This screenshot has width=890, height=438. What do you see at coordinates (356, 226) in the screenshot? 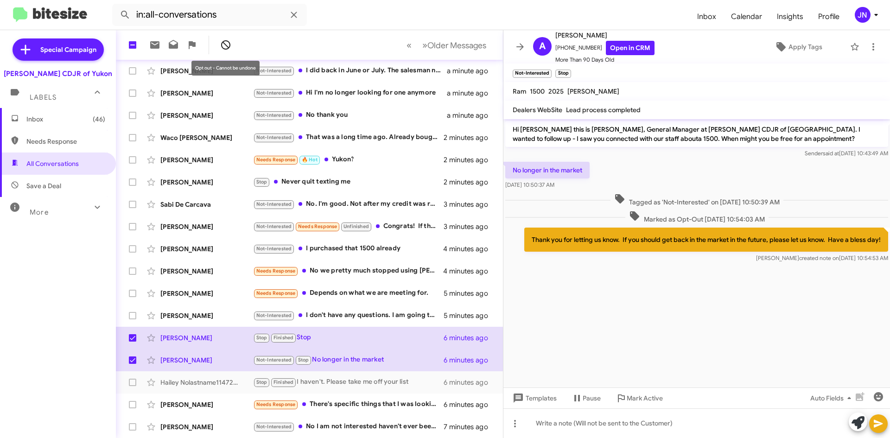
I see `span: Unfinished` at bounding box center [356, 226].